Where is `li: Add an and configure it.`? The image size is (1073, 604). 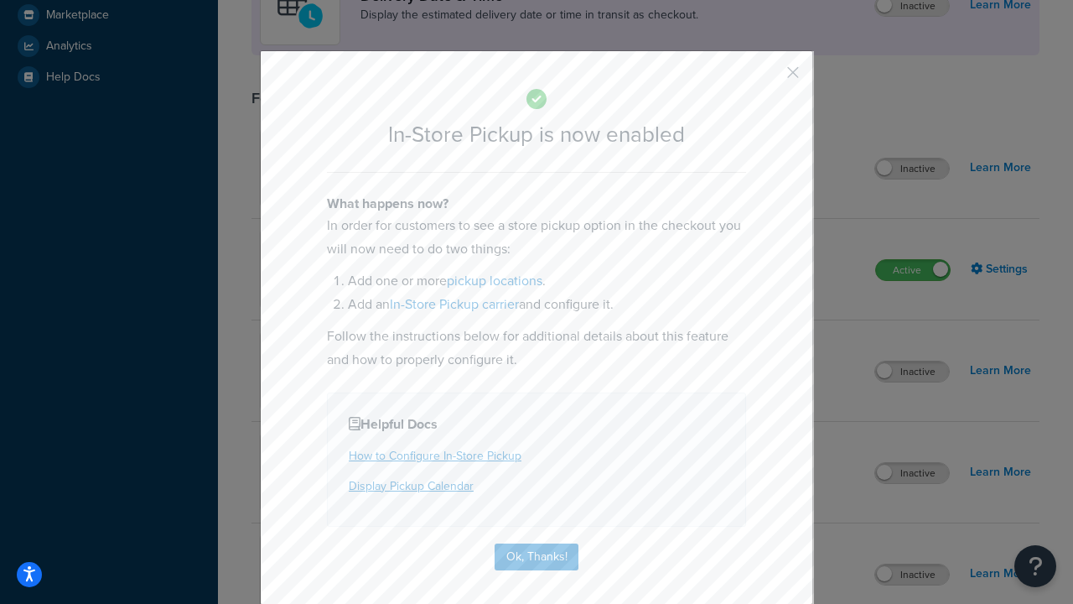 li: Add an and configure it. is located at coordinates (547, 304).